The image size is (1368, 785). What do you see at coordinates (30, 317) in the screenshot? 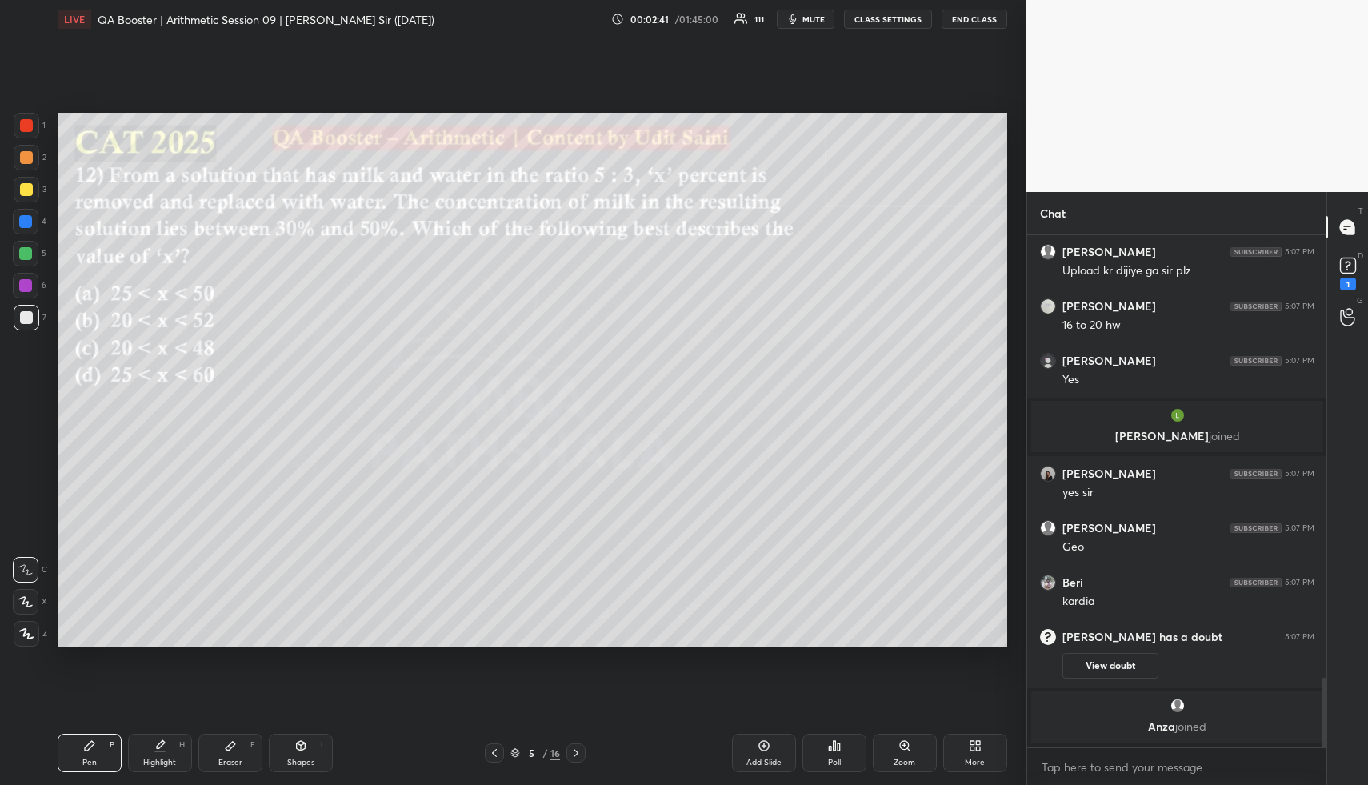
I see `div: 7` at bounding box center [30, 317].